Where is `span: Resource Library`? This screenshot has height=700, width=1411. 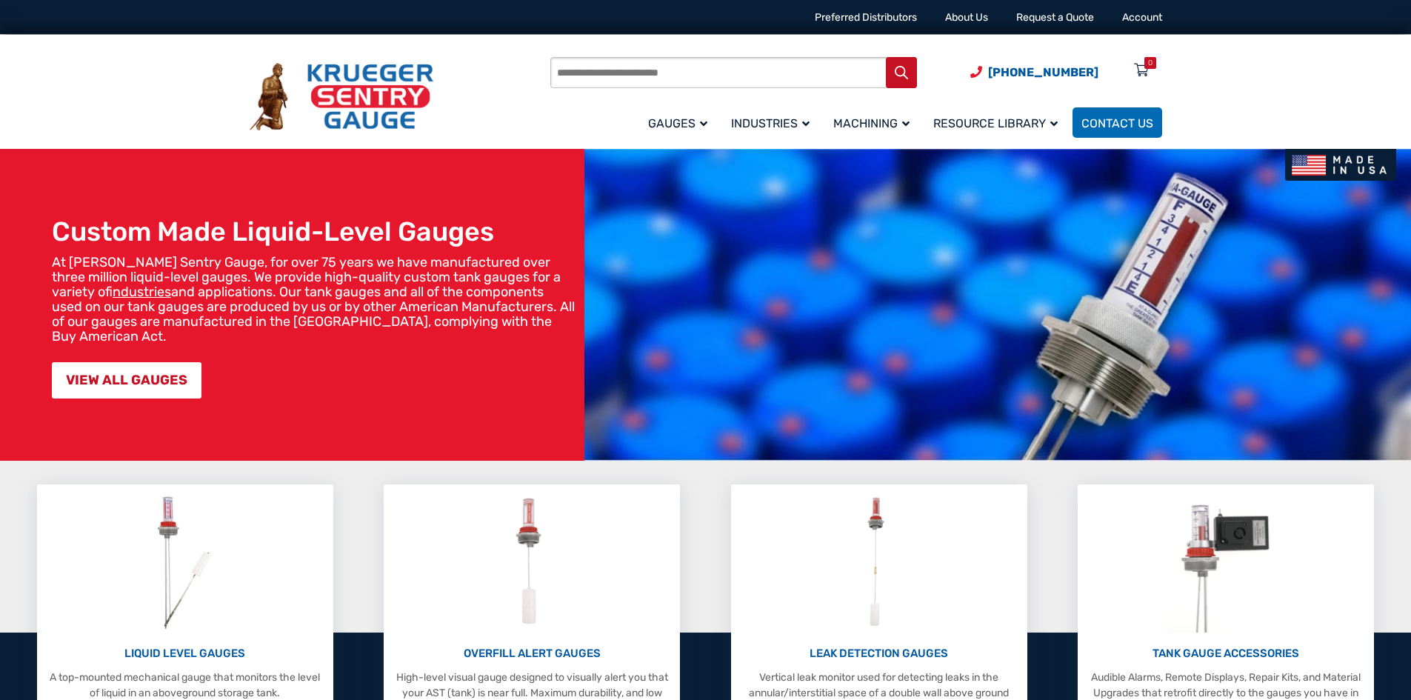
span: Resource Library is located at coordinates (995, 123).